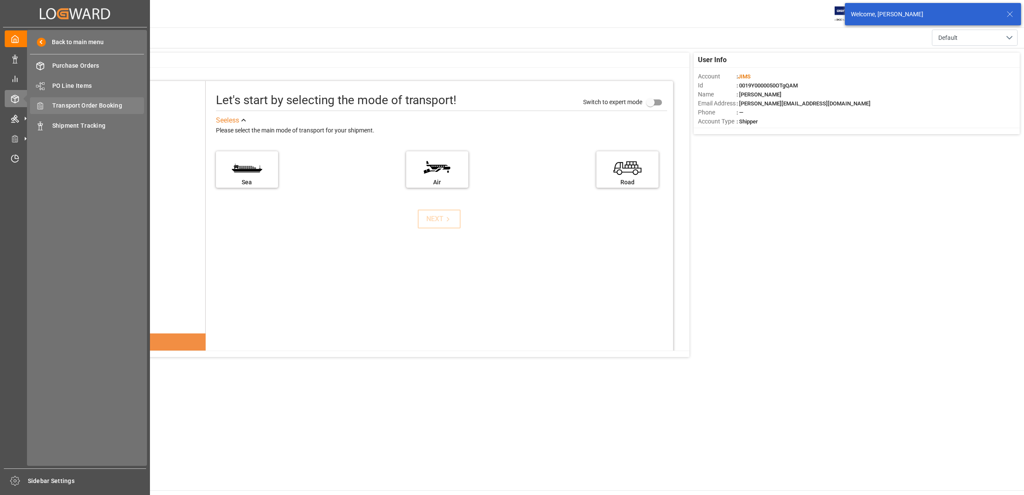 The image size is (1024, 495). I want to click on span: Account Type, so click(717, 121).